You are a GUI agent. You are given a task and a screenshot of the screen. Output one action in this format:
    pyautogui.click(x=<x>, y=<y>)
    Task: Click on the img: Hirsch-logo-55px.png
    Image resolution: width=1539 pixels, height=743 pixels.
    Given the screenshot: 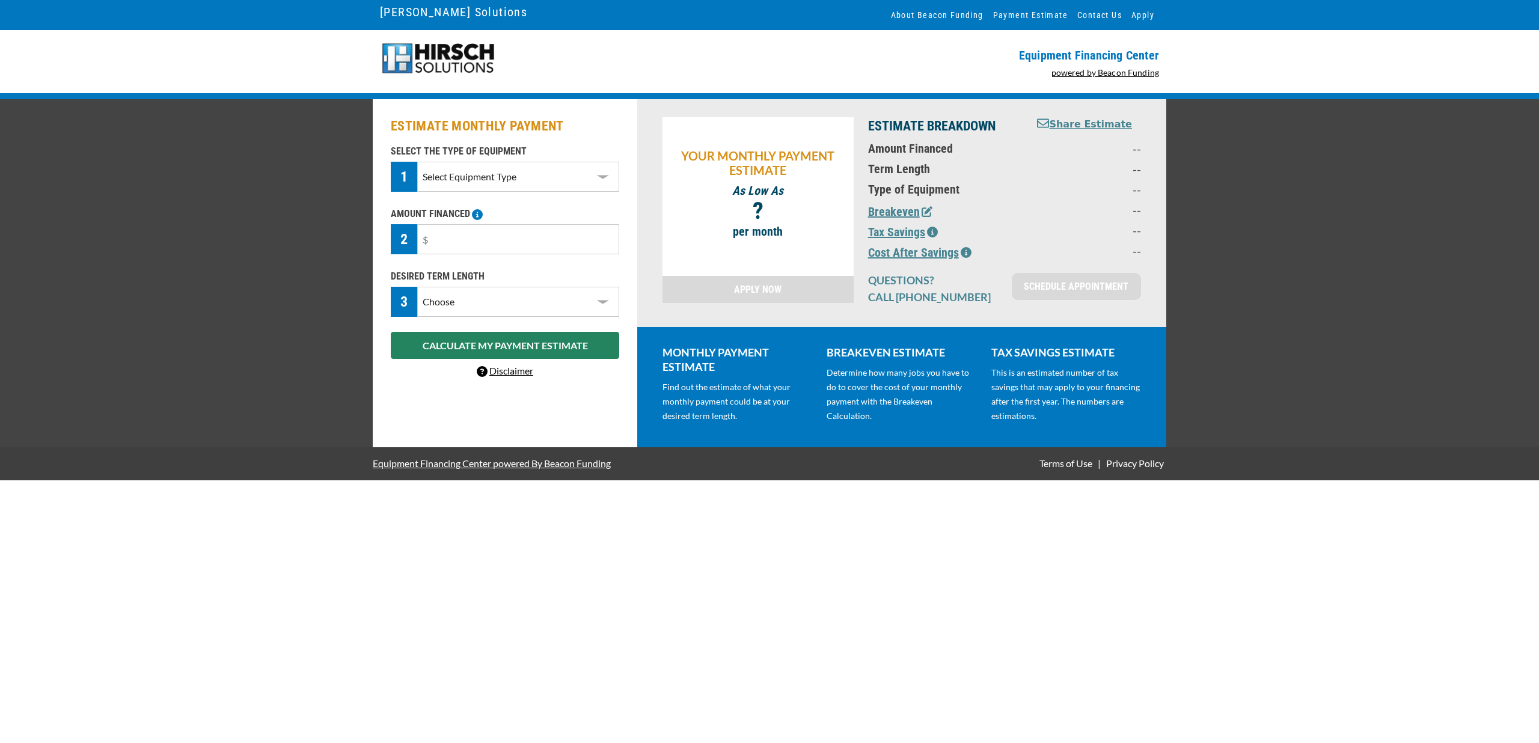 What is the action you would take?
    pyautogui.click(x=438, y=58)
    